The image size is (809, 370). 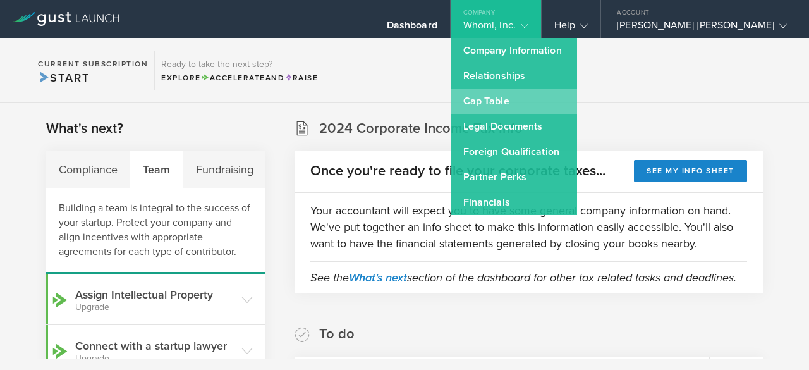 What do you see at coordinates (63, 78) in the screenshot?
I see `span: Start` at bounding box center [63, 78].